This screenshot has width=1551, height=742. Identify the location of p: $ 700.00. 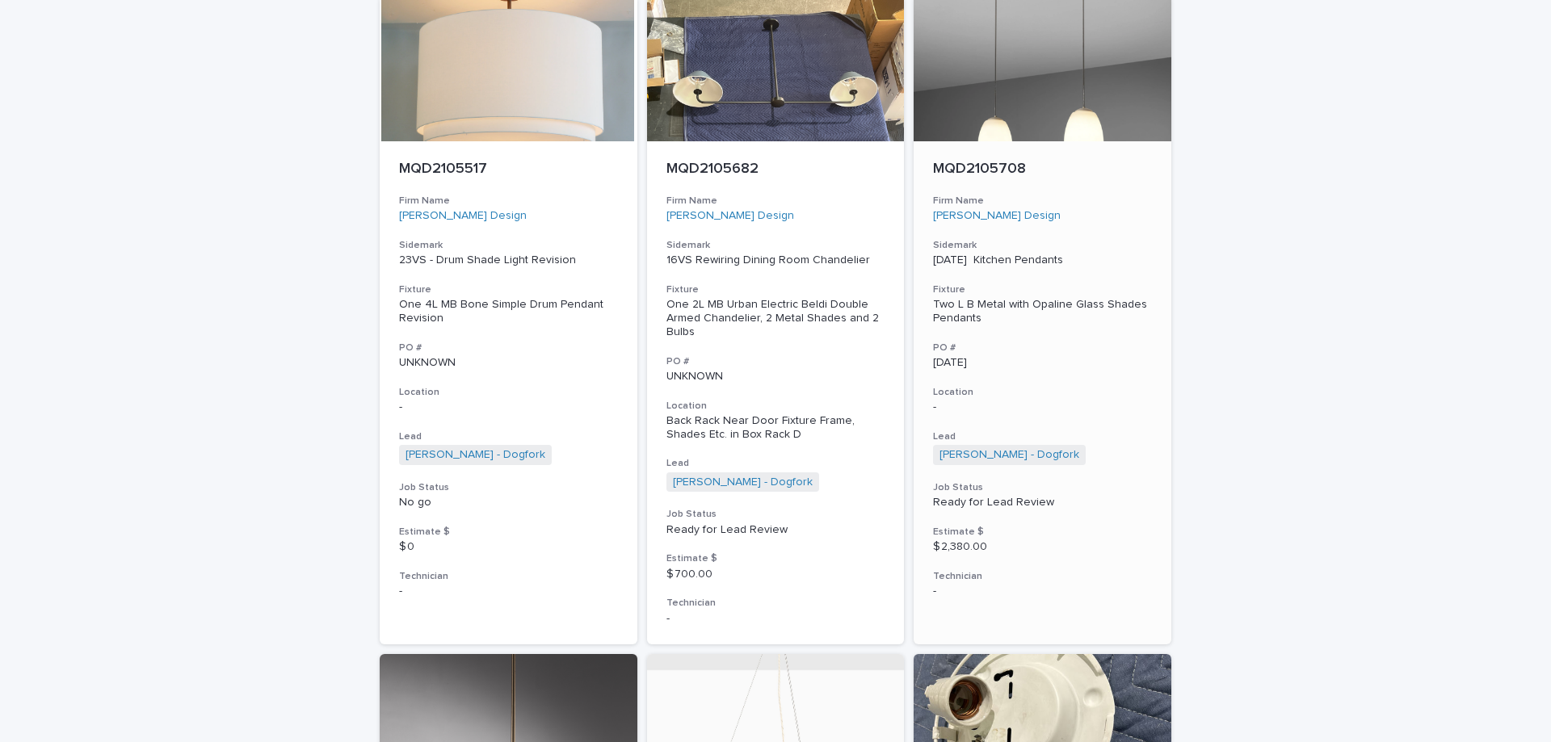
(776, 574).